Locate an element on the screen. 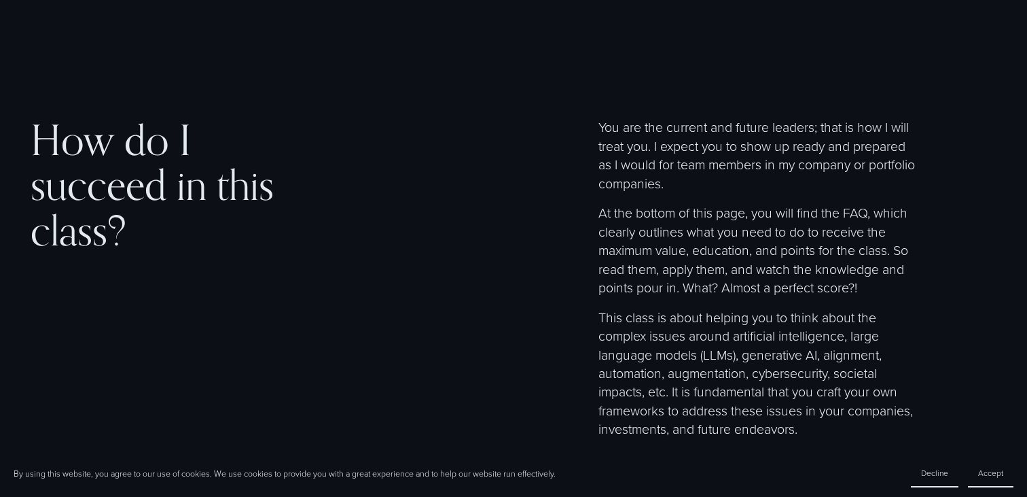 Image resolution: width=1027 pixels, height=497 pixels. span: Decline is located at coordinates (935, 472).